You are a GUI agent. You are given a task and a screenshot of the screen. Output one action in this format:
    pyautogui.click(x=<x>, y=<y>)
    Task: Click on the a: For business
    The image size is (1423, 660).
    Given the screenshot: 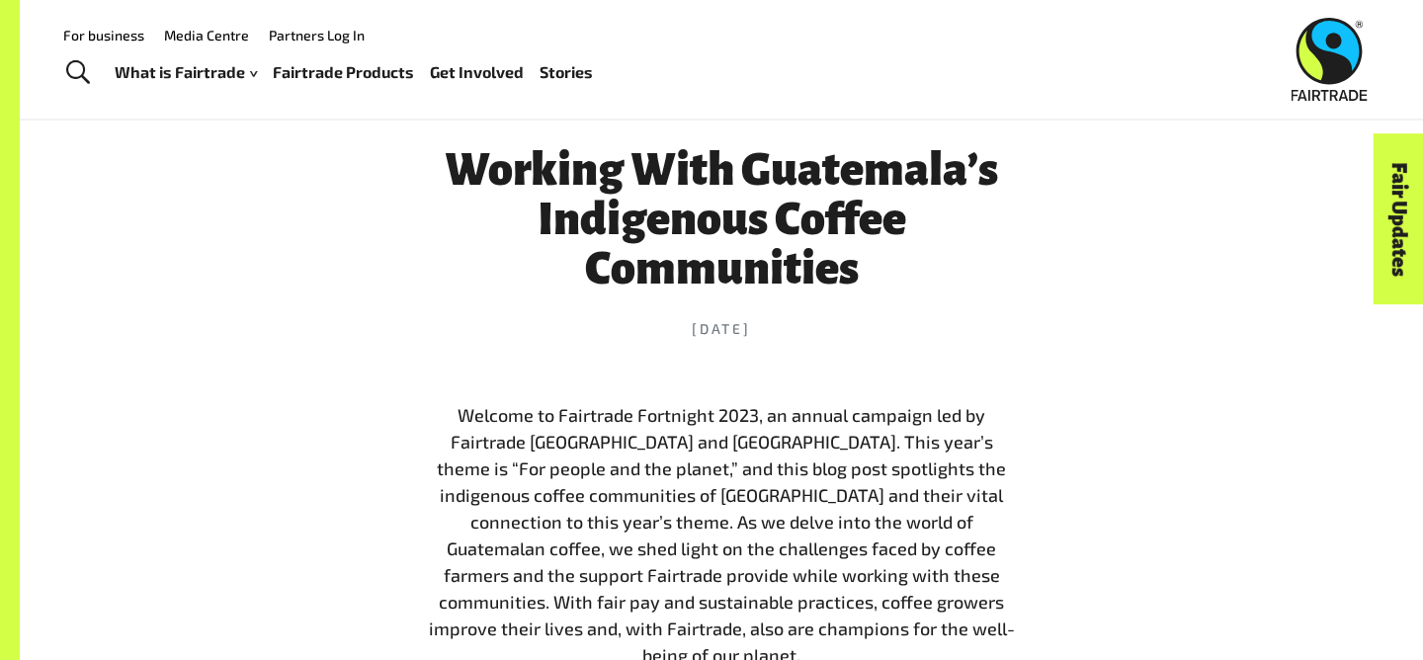 What is the action you would take?
    pyautogui.click(x=104, y=35)
    